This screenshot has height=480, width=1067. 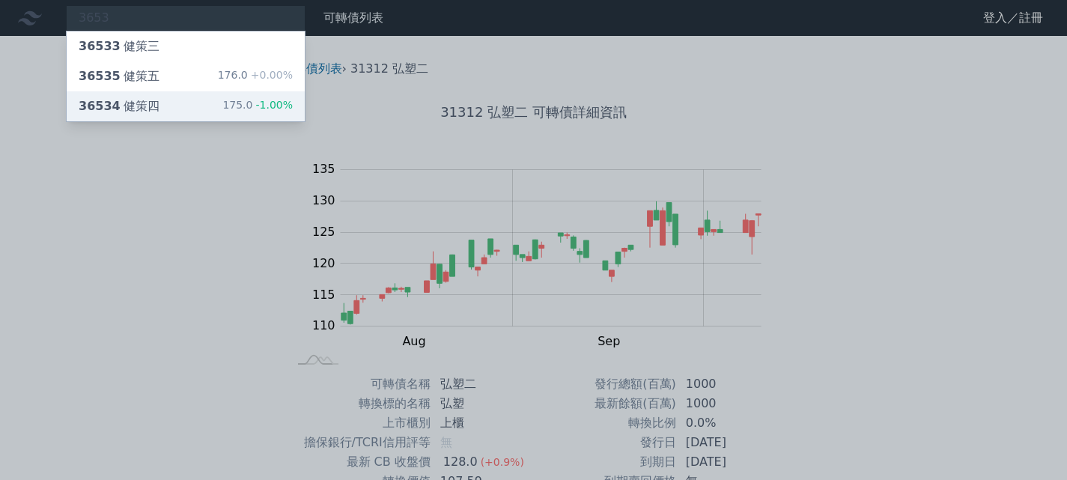 What do you see at coordinates (270, 75) in the screenshot?
I see `span: +0.00%` at bounding box center [270, 75].